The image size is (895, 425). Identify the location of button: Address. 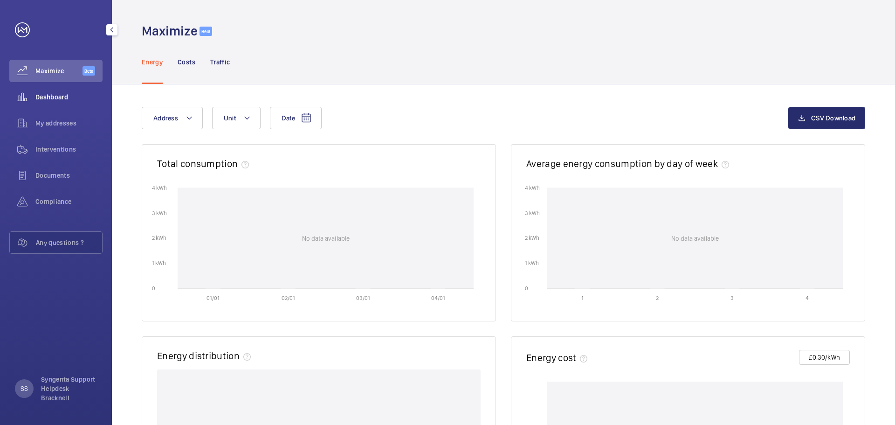
(172, 118).